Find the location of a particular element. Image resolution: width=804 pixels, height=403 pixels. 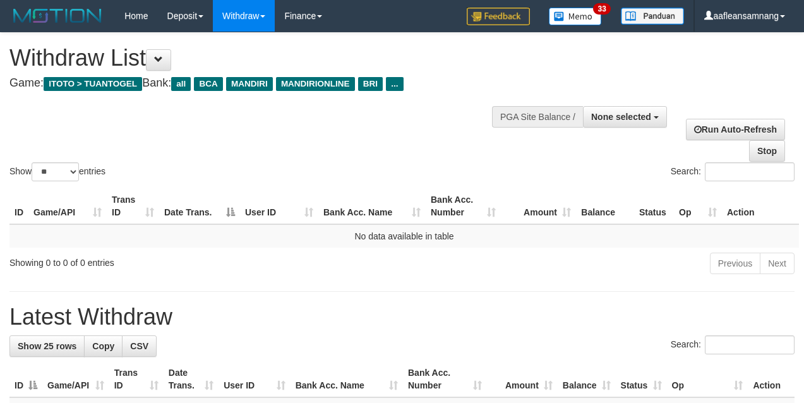

th: Balance is located at coordinates (605, 206).